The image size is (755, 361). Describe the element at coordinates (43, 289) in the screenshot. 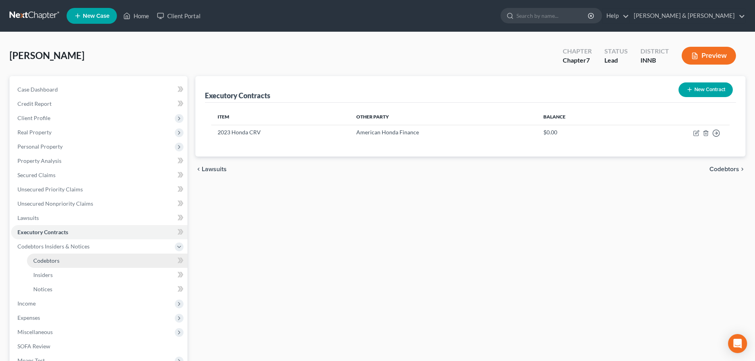

I see `span: Notices` at that location.